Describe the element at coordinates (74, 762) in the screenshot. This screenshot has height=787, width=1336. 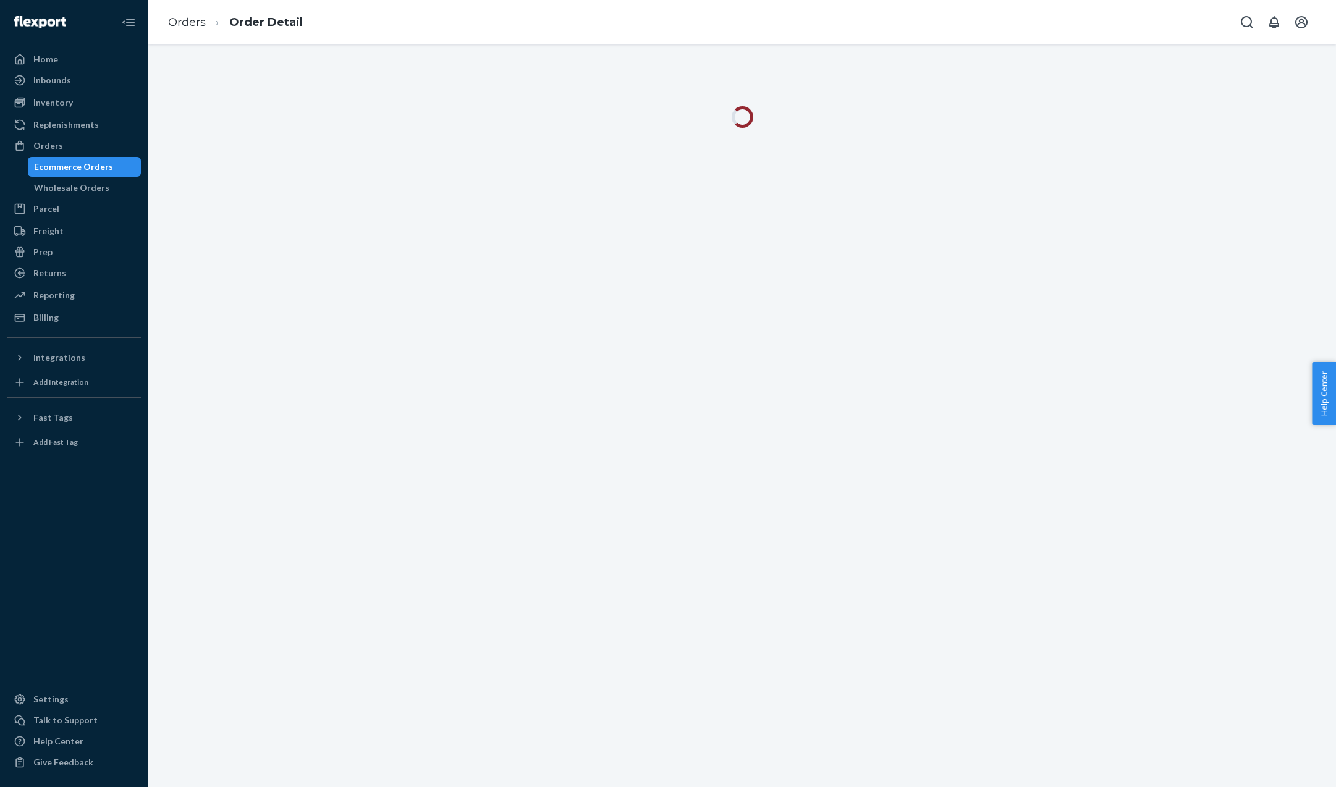
I see `button: Give Feedback` at that location.